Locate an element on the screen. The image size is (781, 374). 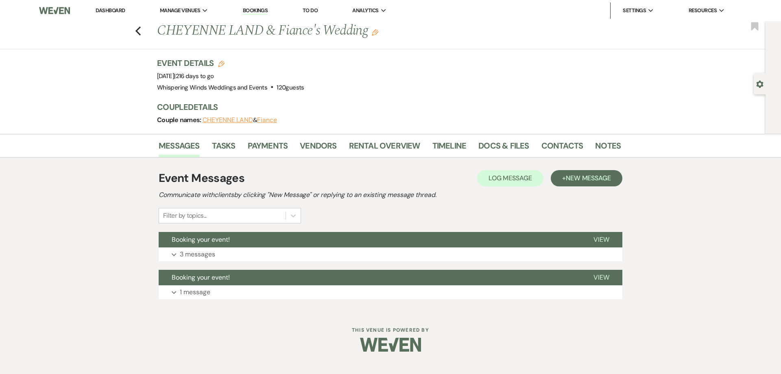
a: Tasks is located at coordinates (224, 148).